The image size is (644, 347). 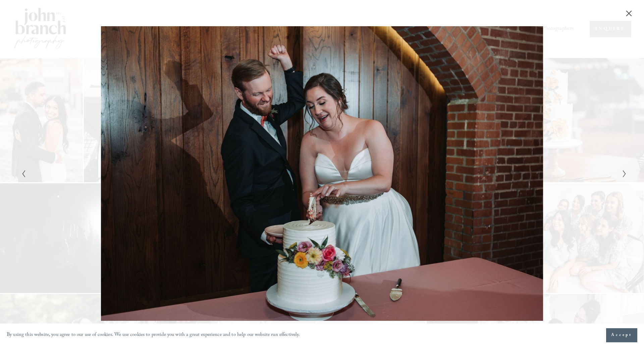 What do you see at coordinates (153, 335) in the screenshot?
I see `p: By using this website, you agree to our use of cookies. We use cookies to provide you with a grea...` at bounding box center [153, 335].